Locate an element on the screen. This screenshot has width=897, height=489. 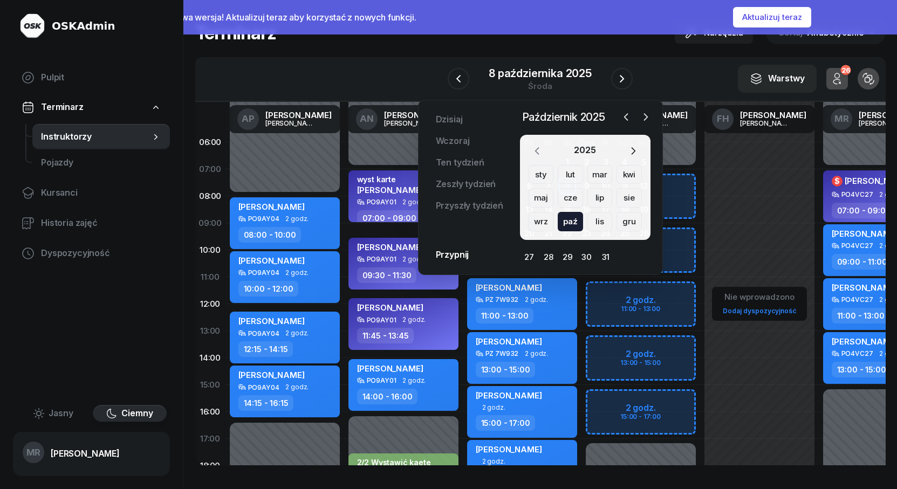
span: Październik 2025 is located at coordinates (563, 117).